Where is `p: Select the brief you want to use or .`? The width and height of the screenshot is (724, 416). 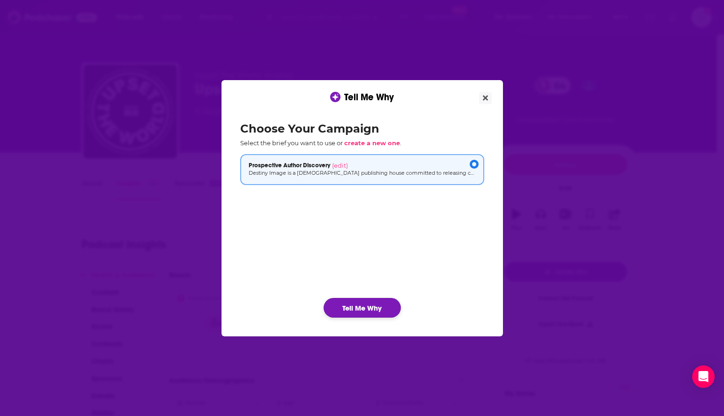 p: Select the brief you want to use or . is located at coordinates (362, 143).